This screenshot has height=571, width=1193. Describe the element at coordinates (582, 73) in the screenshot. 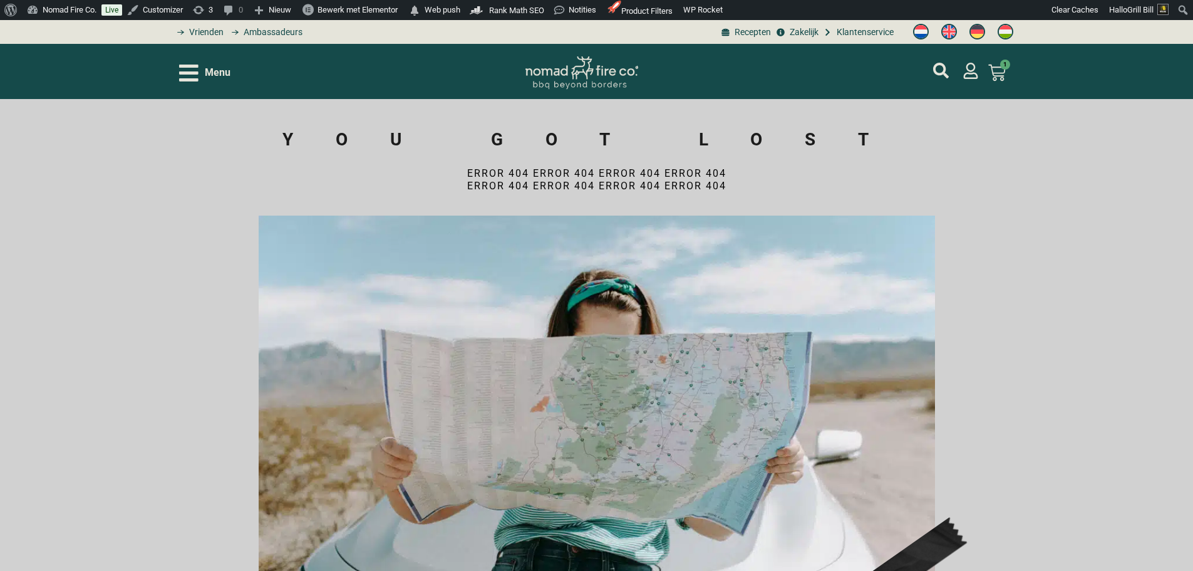

I see `img: Nomad Logo` at that location.